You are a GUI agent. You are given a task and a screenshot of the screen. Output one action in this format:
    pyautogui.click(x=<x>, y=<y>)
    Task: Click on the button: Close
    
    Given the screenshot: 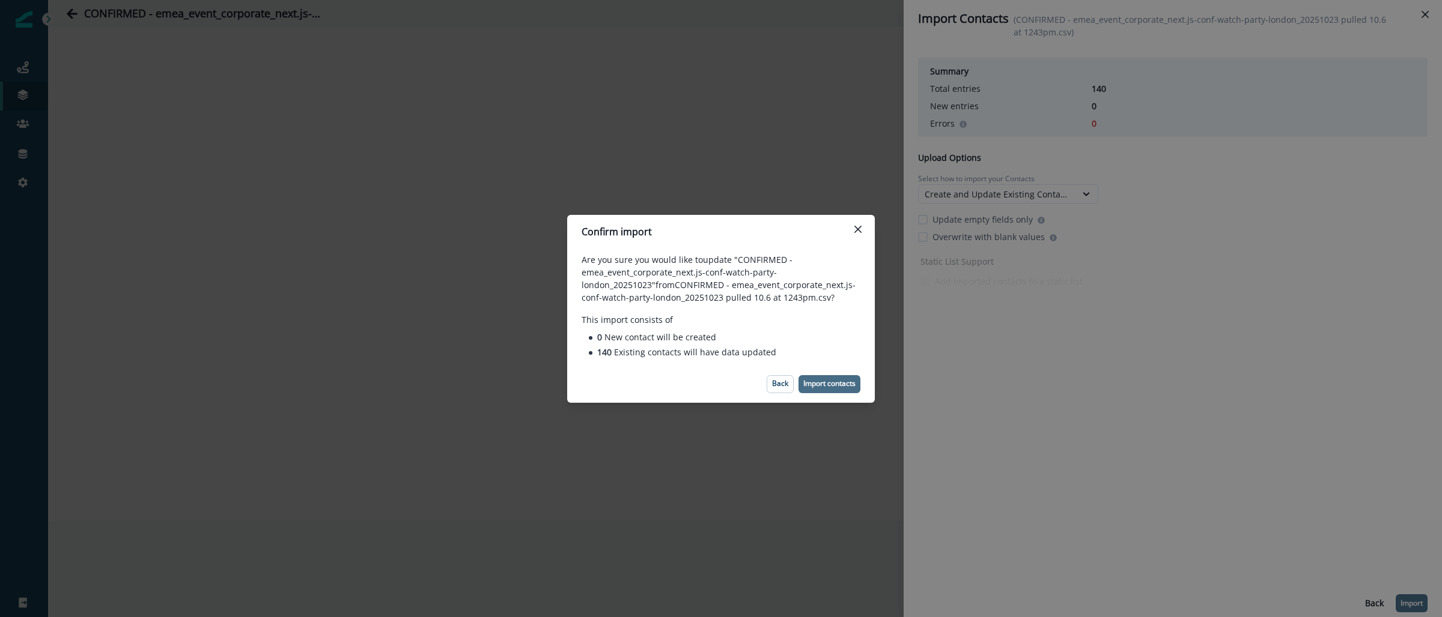 What is the action you would take?
    pyautogui.click(x=858, y=229)
    